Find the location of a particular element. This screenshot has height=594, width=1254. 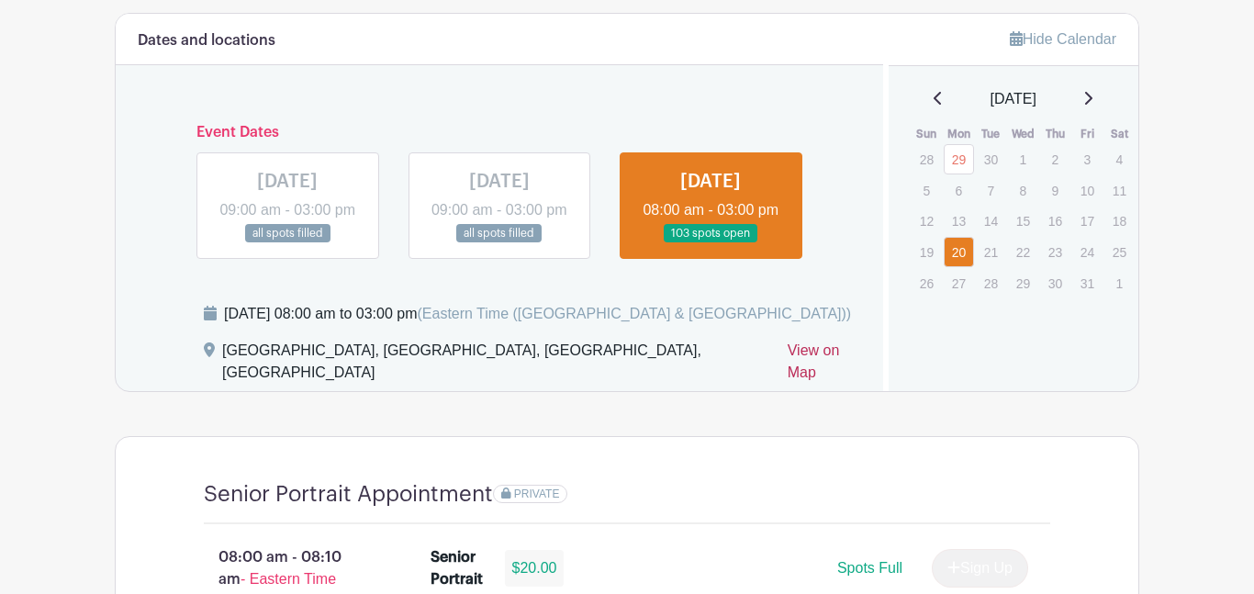

div: Senior Portrait is located at coordinates (456, 568).